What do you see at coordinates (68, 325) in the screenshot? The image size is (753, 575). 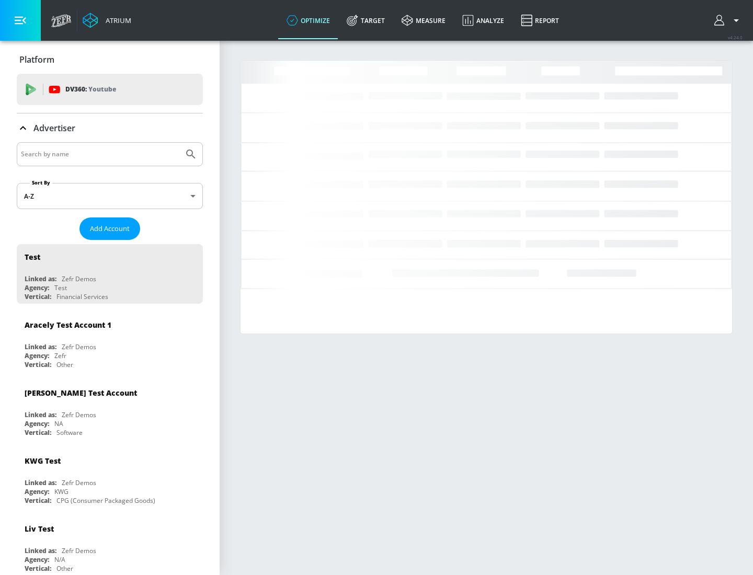 I see `div: Aracely Test Account 1` at bounding box center [68, 325].